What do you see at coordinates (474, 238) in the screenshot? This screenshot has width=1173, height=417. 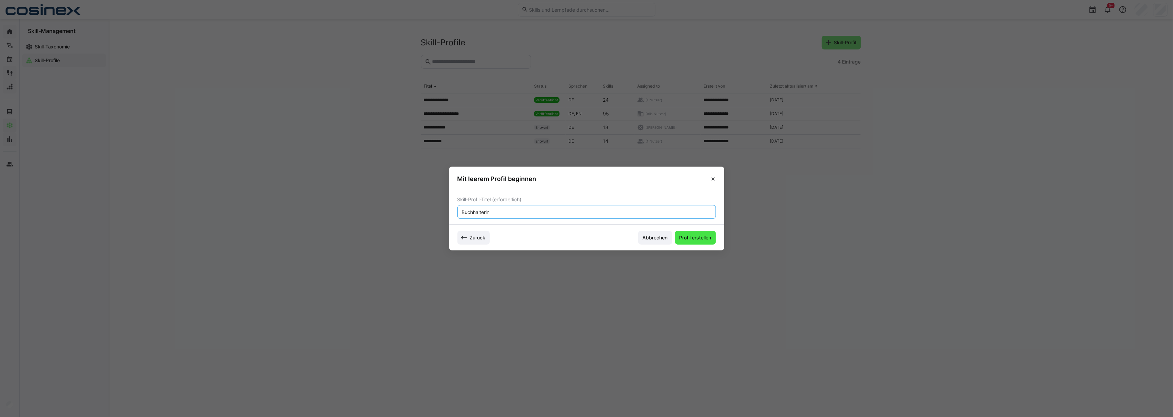 I see `button: Zurück` at bounding box center [474, 238].